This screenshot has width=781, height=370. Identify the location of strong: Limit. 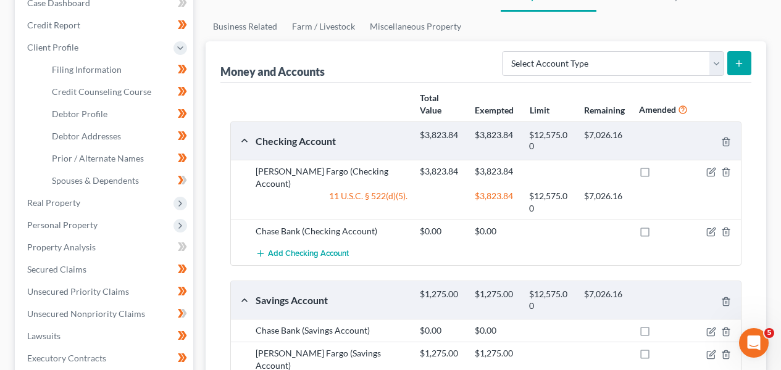
(539, 110).